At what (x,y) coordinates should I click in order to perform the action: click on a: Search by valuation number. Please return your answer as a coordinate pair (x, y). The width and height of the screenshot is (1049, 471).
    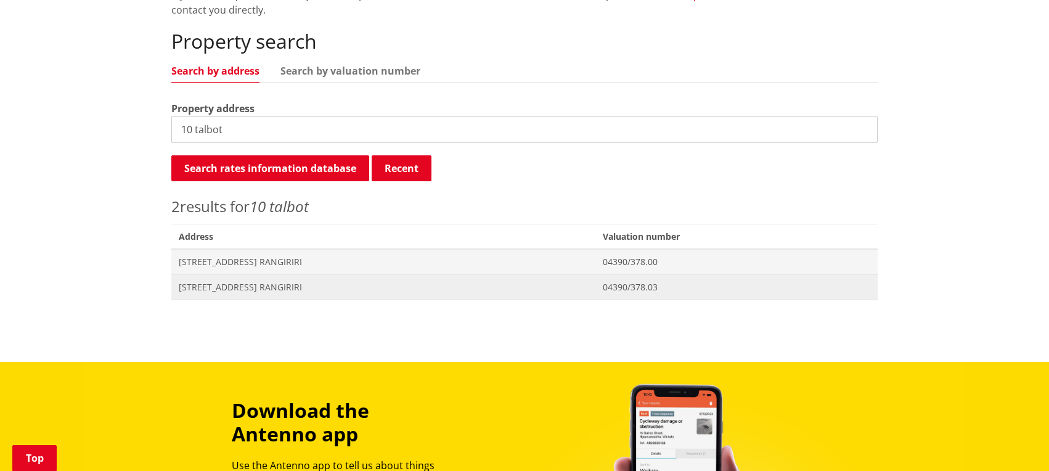
    Looking at the image, I should click on (350, 71).